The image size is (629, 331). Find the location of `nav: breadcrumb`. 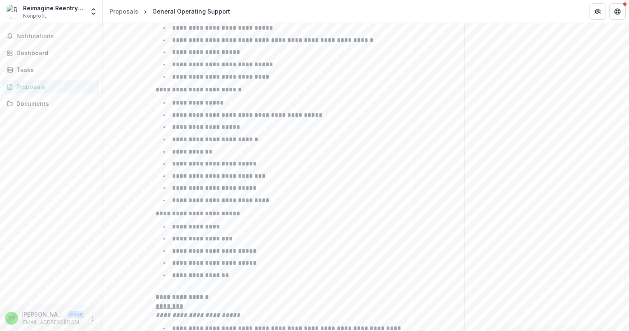

nav: breadcrumb is located at coordinates (169, 11).